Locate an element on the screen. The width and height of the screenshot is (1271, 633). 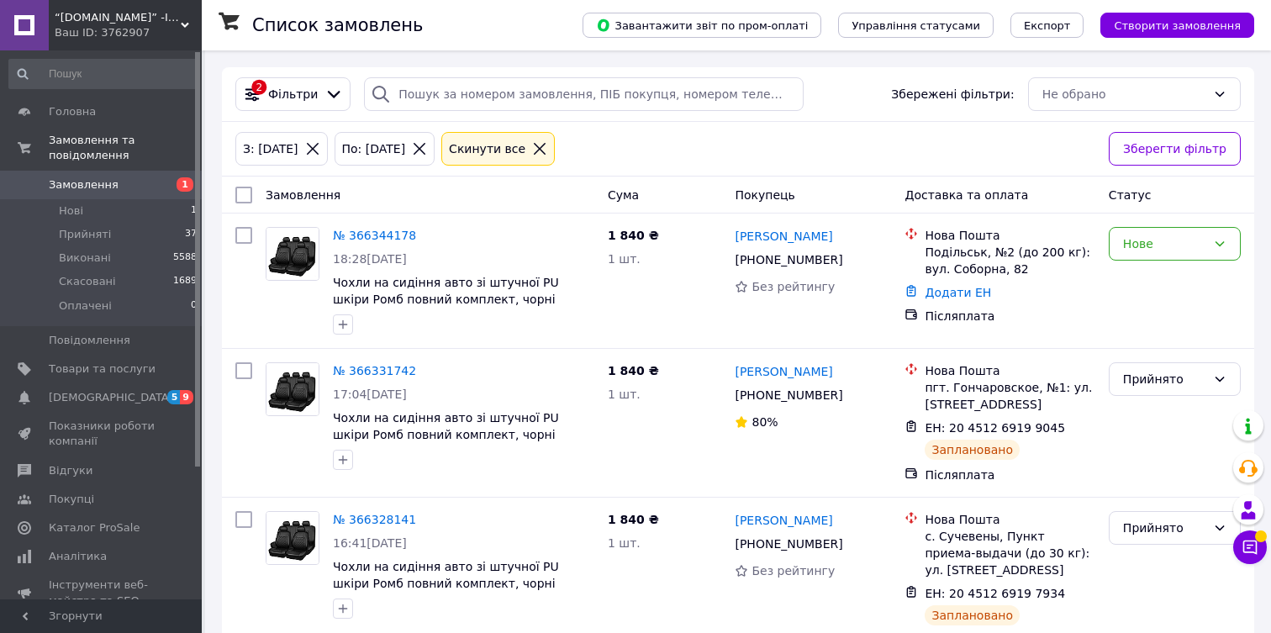
span: Інструменти веб-майстра та SEO is located at coordinates (102, 593).